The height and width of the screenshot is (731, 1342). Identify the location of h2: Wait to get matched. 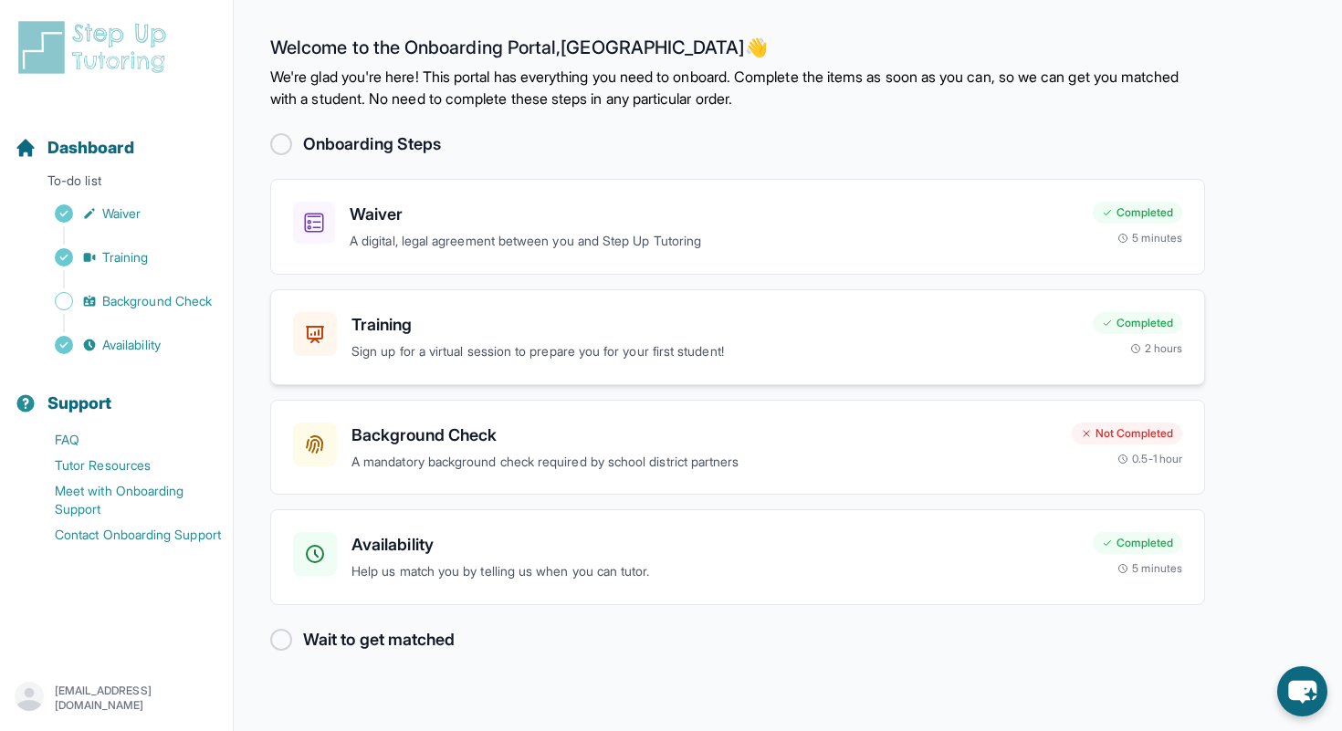
(379, 640).